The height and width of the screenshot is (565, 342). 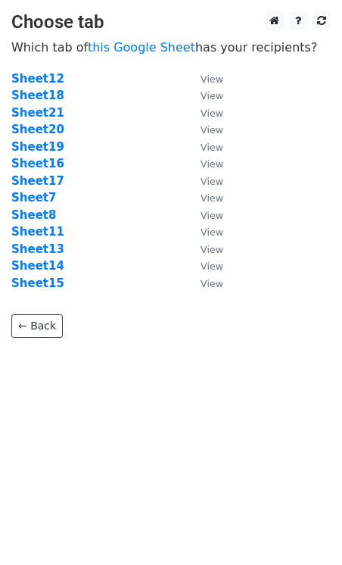 What do you see at coordinates (38, 283) in the screenshot?
I see `a: Sheet15` at bounding box center [38, 283].